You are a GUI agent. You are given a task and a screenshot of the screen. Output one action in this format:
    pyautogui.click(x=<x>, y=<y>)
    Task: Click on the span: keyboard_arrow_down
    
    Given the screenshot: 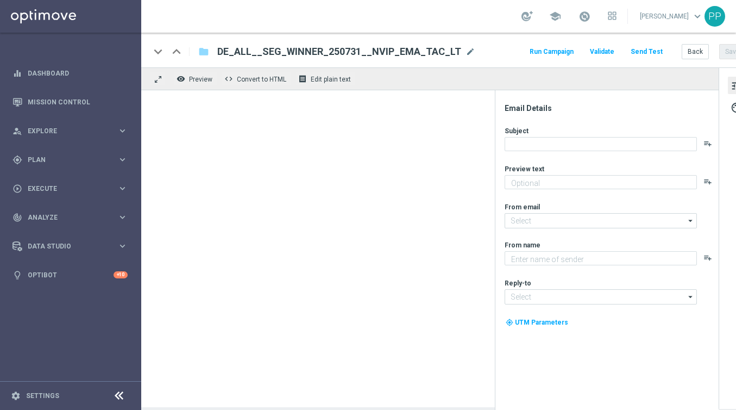 What is the action you would take?
    pyautogui.click(x=698, y=16)
    